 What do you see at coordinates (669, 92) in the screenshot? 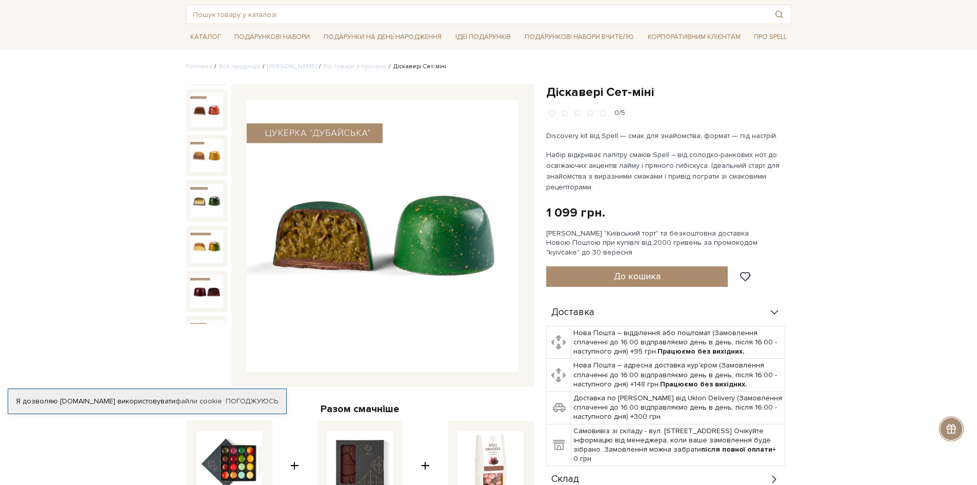
I see `h1: Діскавері Сет-міні` at bounding box center [669, 92].